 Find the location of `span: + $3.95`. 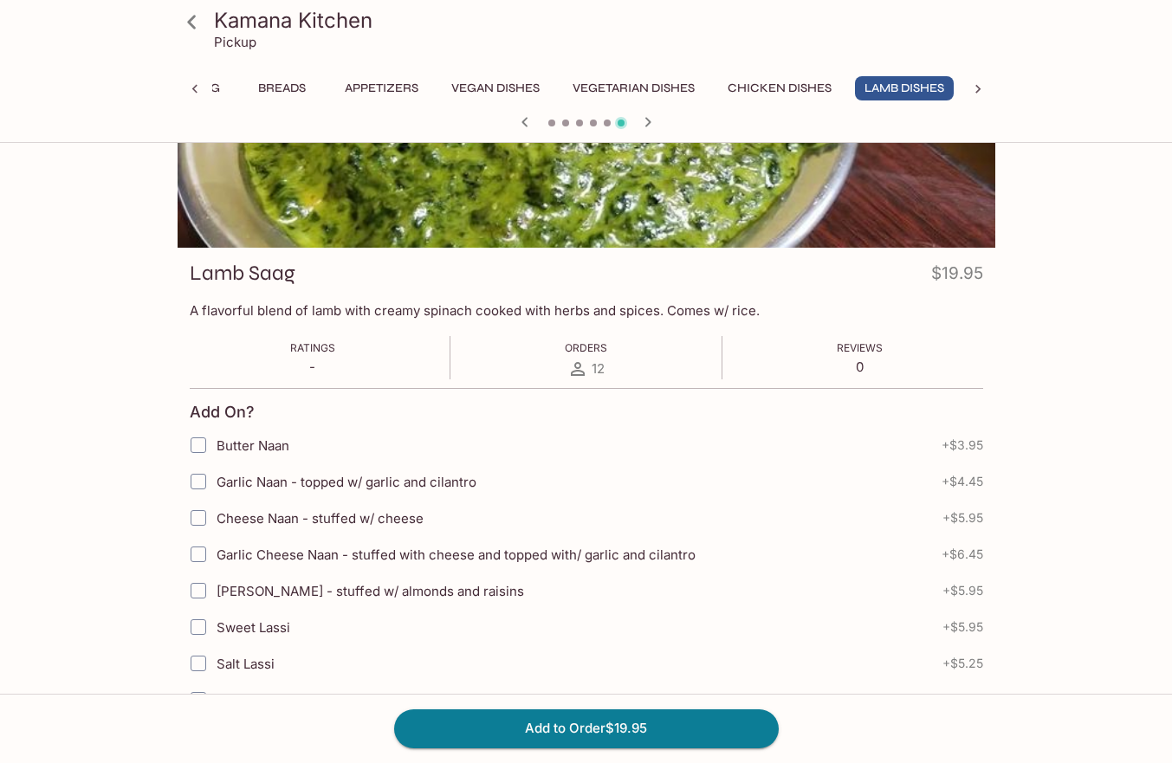

span: + $3.95 is located at coordinates (963, 445).